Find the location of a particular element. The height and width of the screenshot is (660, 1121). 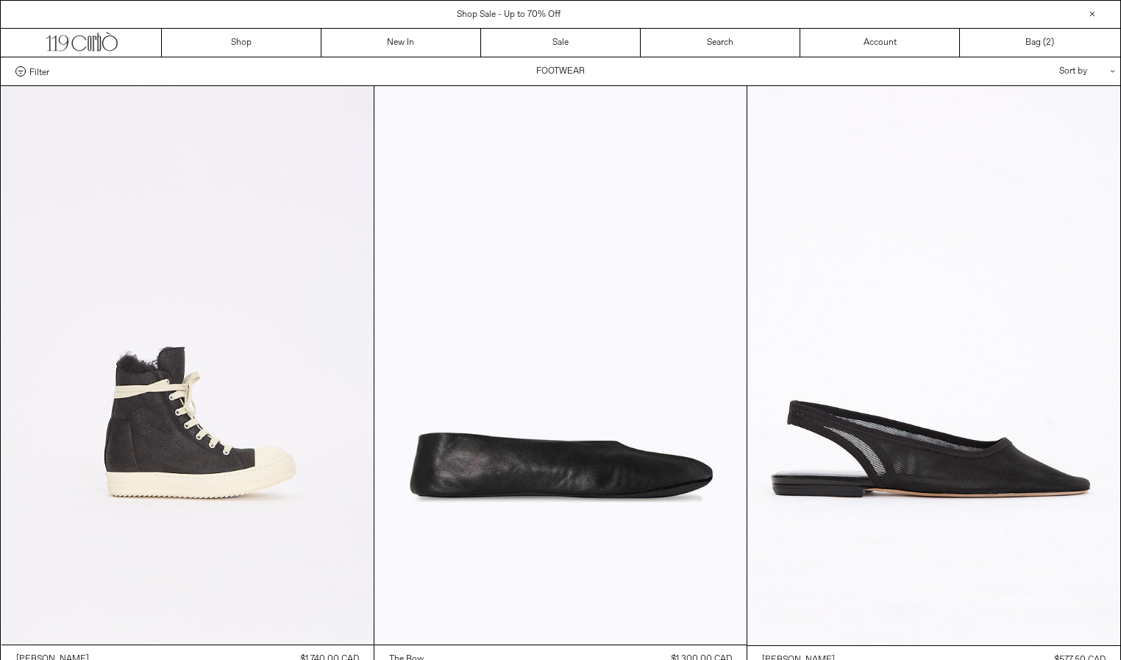

span: 2 is located at coordinates (1048, 43).